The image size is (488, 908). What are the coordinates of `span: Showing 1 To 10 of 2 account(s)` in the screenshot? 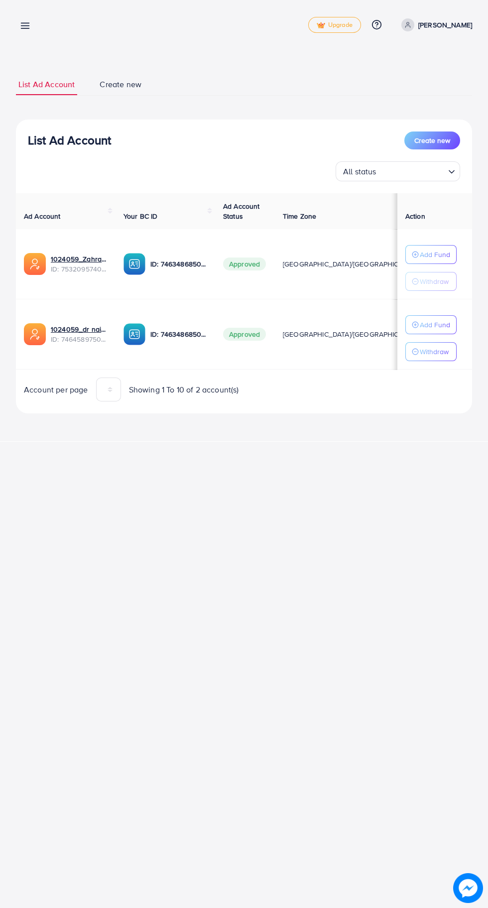 It's located at (184, 390).